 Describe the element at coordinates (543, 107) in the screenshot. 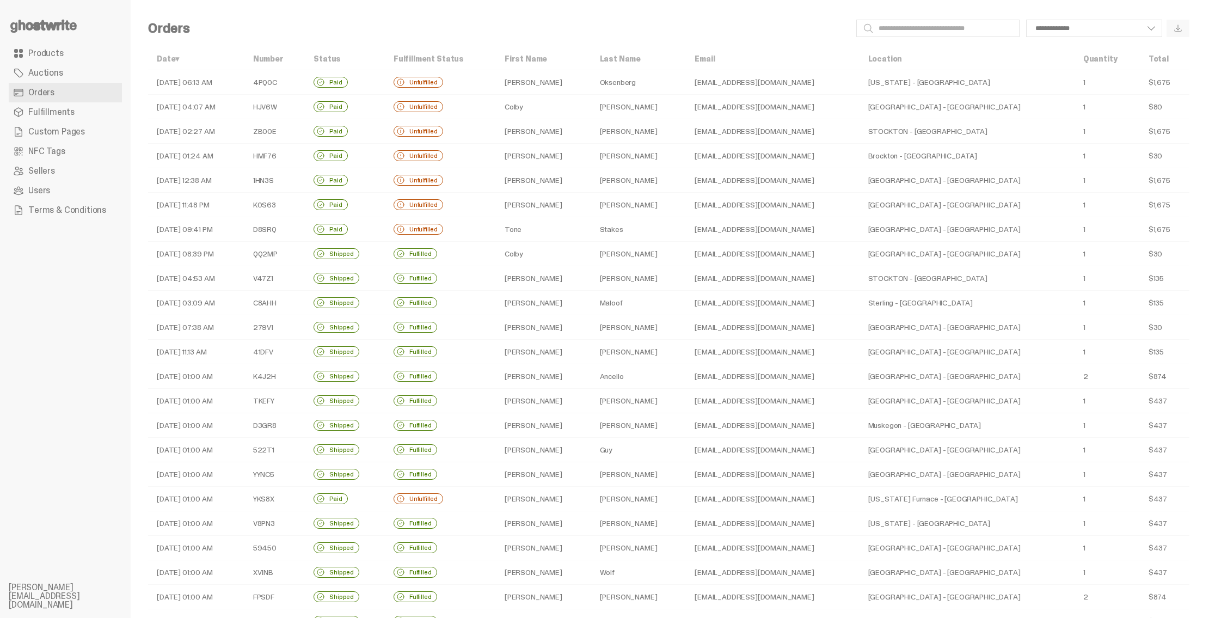

I see `td: Colby` at that location.